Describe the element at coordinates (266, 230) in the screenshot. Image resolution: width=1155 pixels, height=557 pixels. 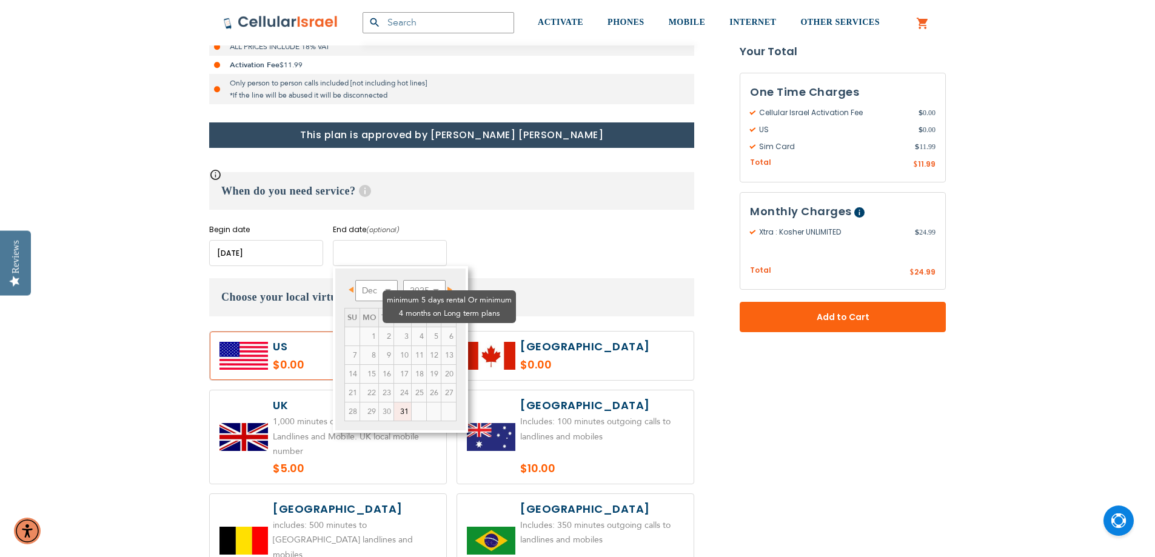
I see `label: Begin date` at that location.